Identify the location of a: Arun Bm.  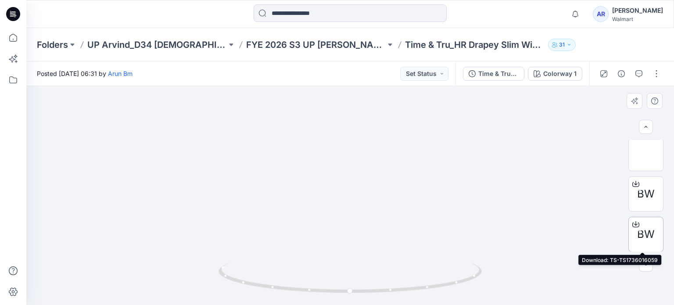
(120, 73).